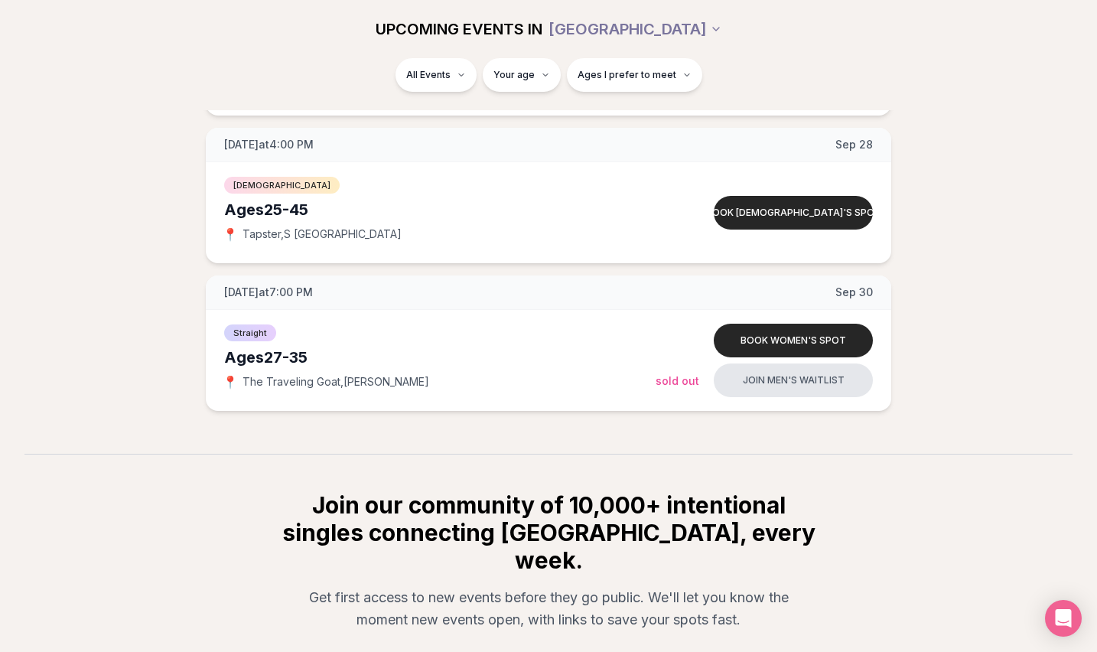 The height and width of the screenshot is (652, 1097). What do you see at coordinates (677, 380) in the screenshot?
I see `span: Sold Out` at bounding box center [677, 380].